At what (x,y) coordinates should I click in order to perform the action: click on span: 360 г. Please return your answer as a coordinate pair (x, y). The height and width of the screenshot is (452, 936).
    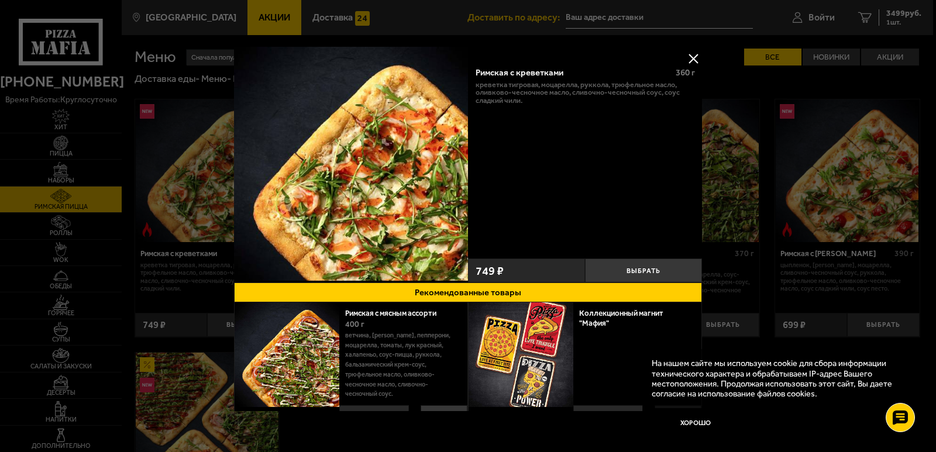
    Looking at the image, I should click on (685, 73).